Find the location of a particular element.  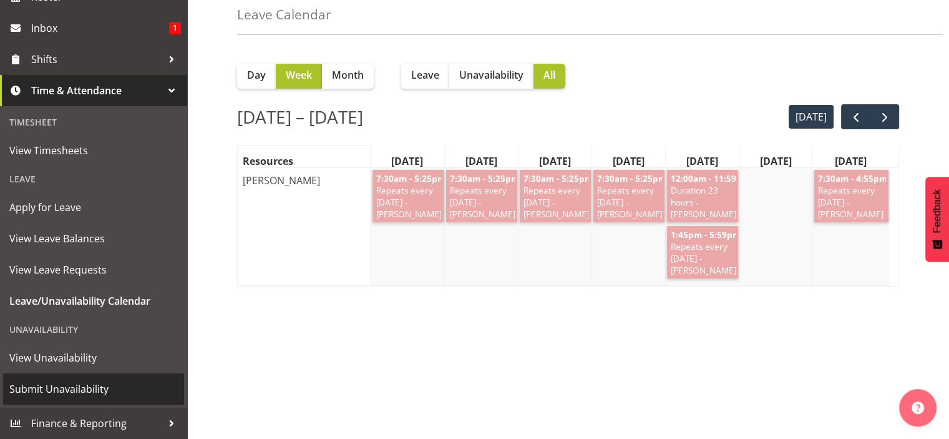

button: Feedback - Show survey is located at coordinates (937, 219).